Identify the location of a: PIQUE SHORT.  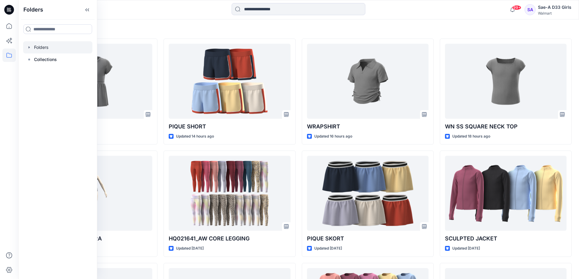
(229, 81).